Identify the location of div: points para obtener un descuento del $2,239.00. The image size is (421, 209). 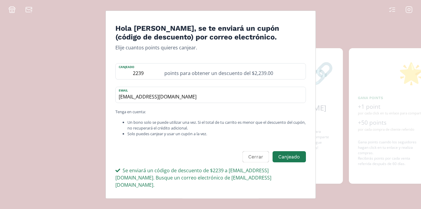
(233, 71).